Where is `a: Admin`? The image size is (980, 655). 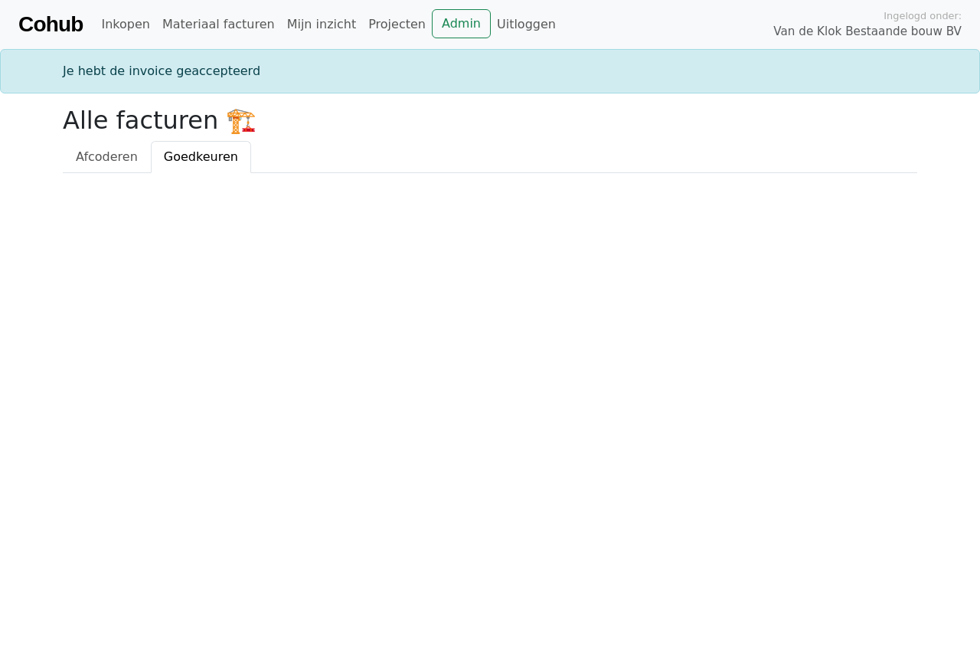 a: Admin is located at coordinates (461, 24).